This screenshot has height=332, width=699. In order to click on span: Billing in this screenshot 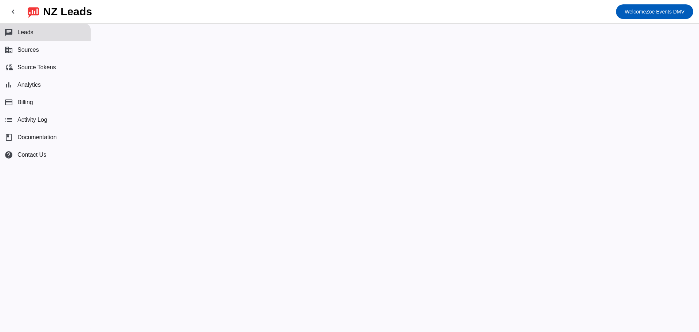, I will do `click(25, 102)`.